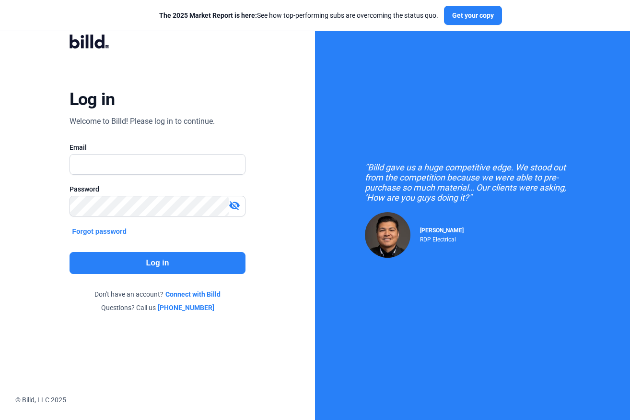 The image size is (630, 420). I want to click on div: Email, so click(158, 147).